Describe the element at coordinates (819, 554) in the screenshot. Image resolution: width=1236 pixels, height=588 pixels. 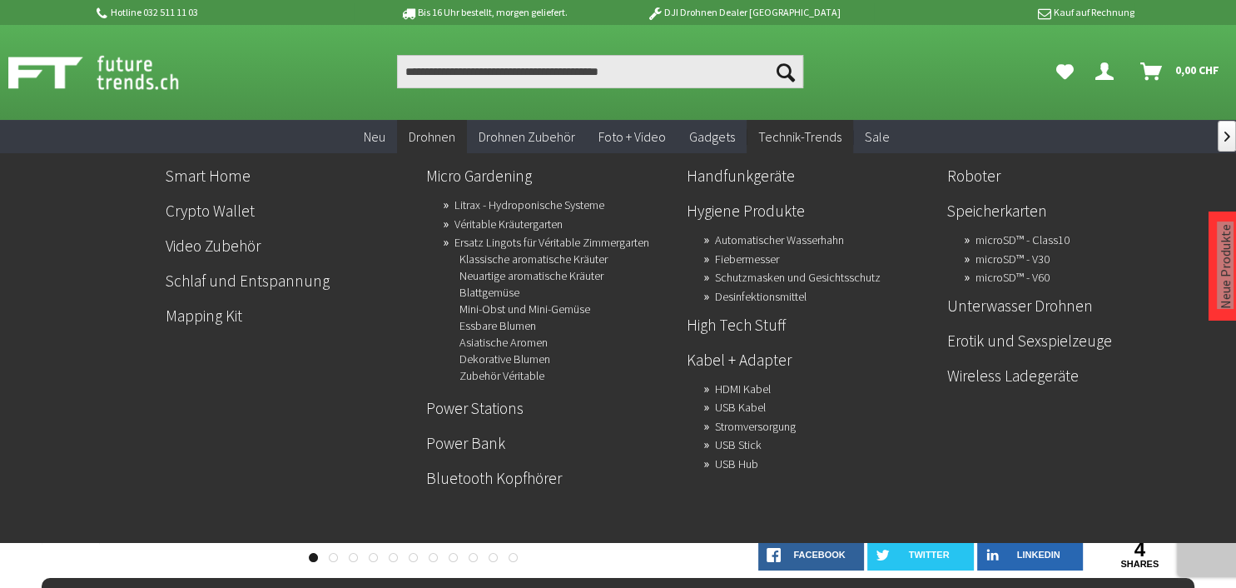
I see `span: facebook` at that location.